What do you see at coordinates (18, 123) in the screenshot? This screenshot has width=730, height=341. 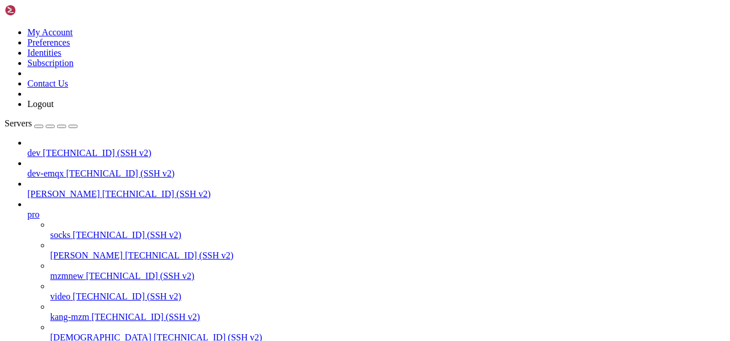 I see `span: Servers` at bounding box center [18, 123].